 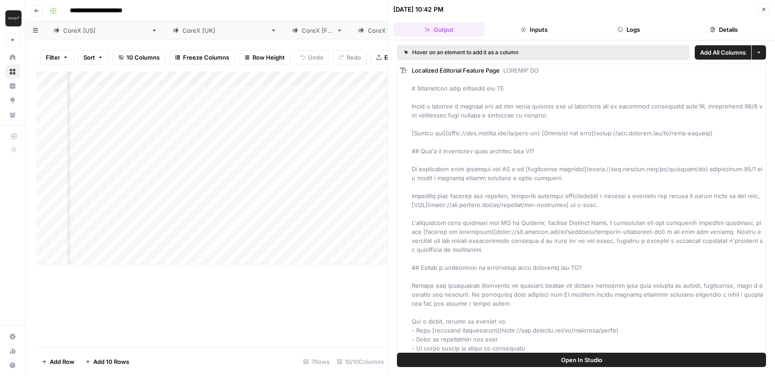 What do you see at coordinates (13, 351) in the screenshot?
I see `a: Usage` at bounding box center [13, 351].